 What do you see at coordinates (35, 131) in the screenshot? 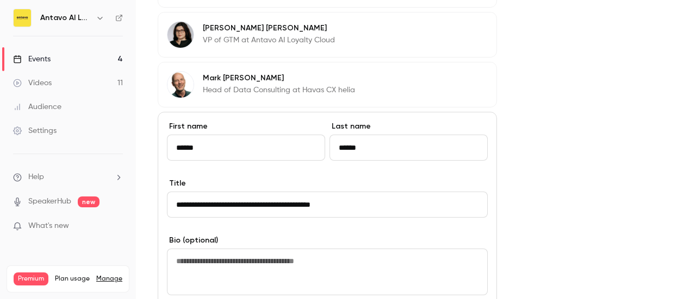
I see `div: Settings` at bounding box center [35, 131].